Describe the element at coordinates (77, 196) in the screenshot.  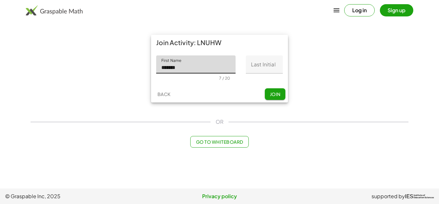
I see `span: © Graspable Inc, 2025` at that location.